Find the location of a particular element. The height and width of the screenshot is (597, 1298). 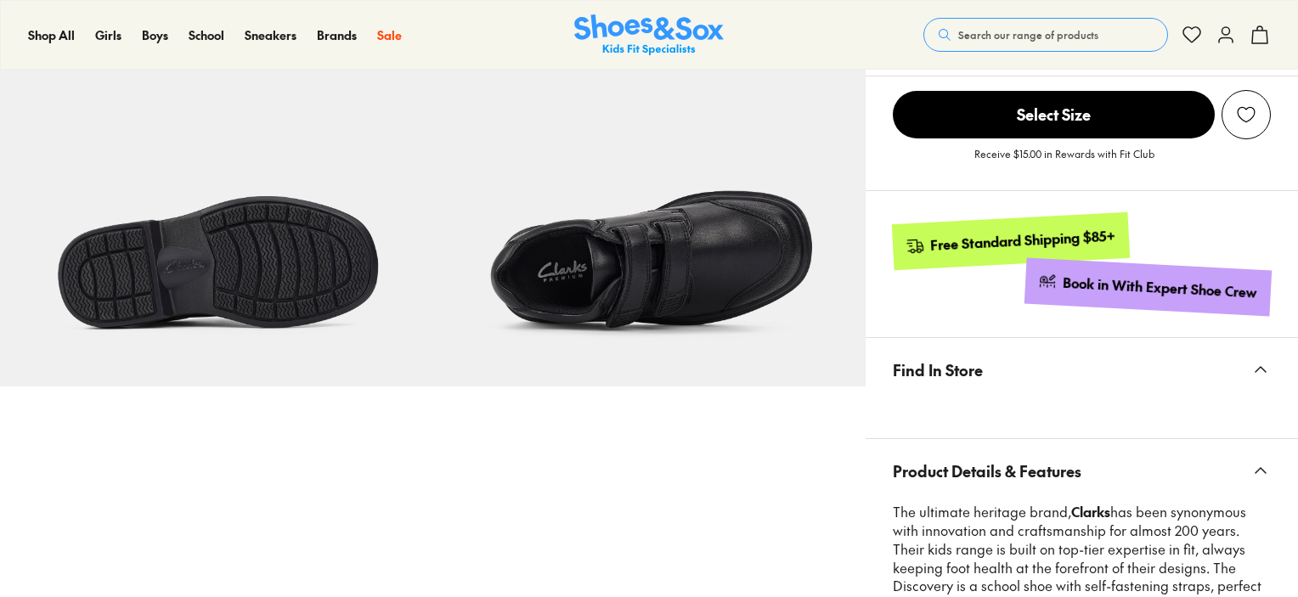

div: Book in With Expert Shoe Crew is located at coordinates (1161, 288).